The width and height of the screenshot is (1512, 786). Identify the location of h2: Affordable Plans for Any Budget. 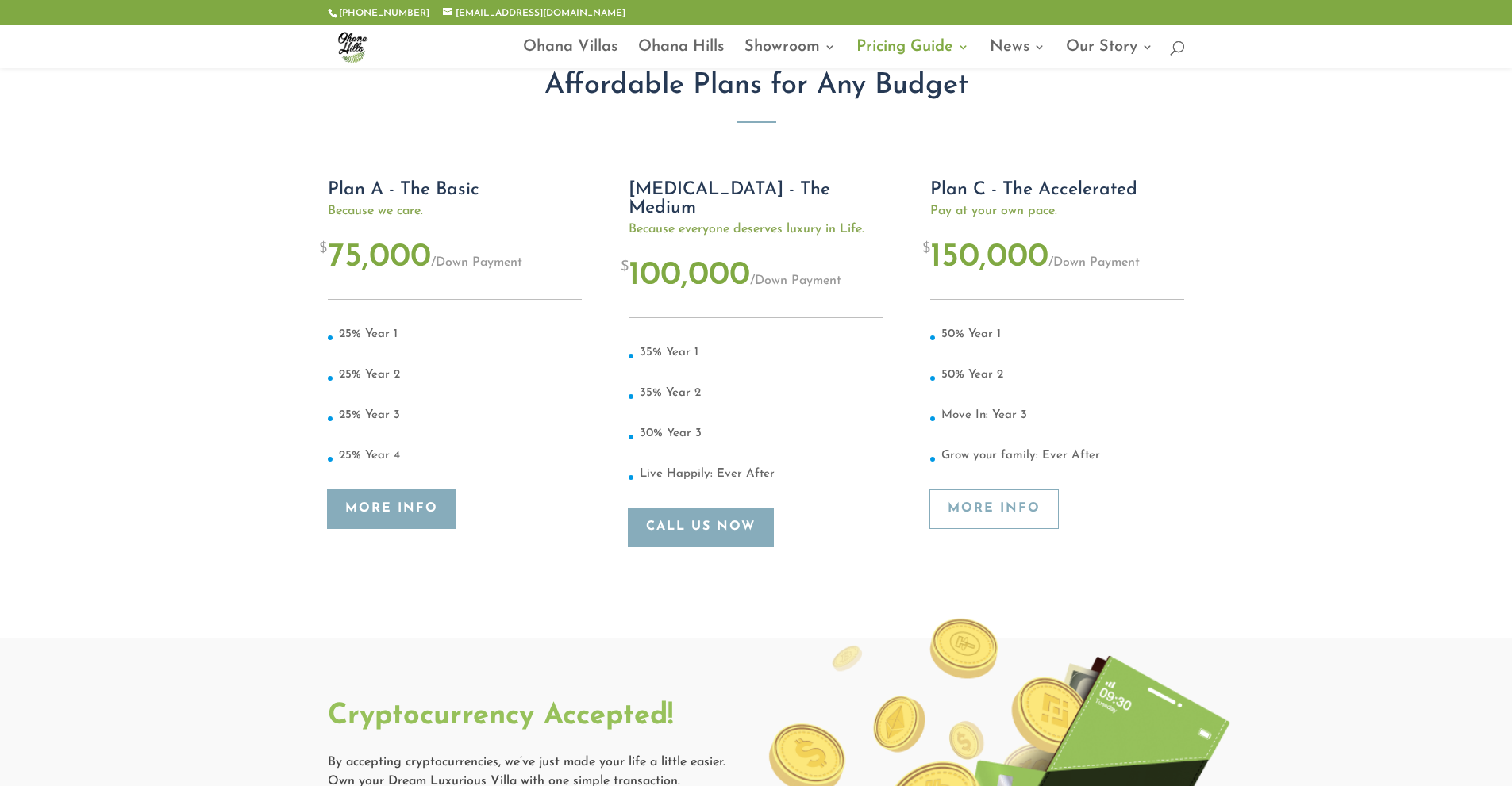
(757, 90).